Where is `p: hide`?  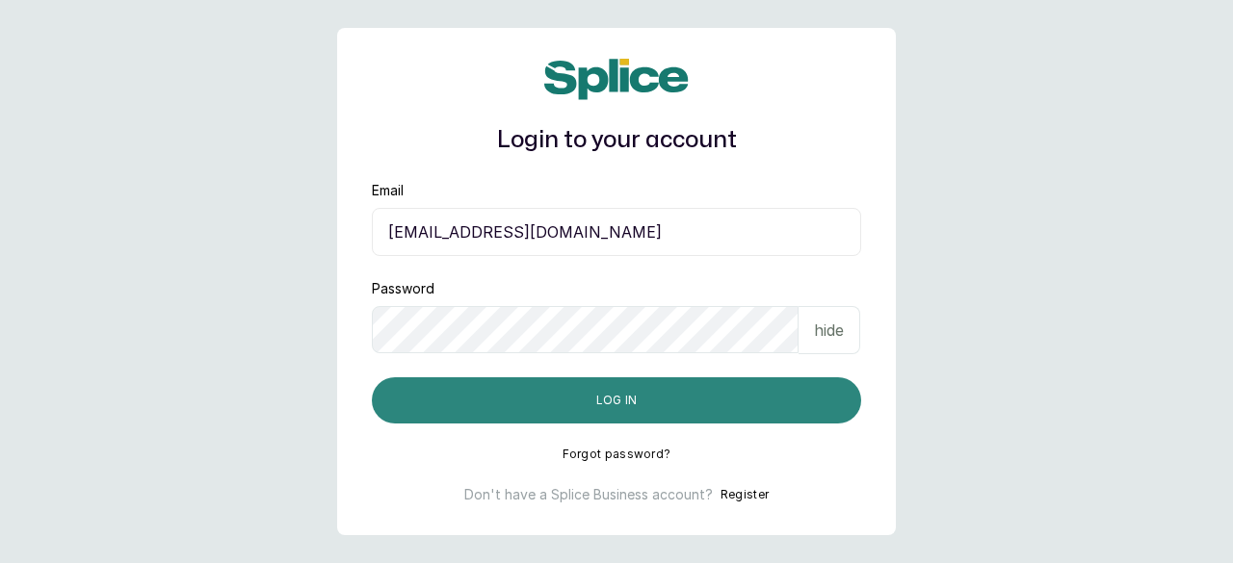
p: hide is located at coordinates (828, 330).